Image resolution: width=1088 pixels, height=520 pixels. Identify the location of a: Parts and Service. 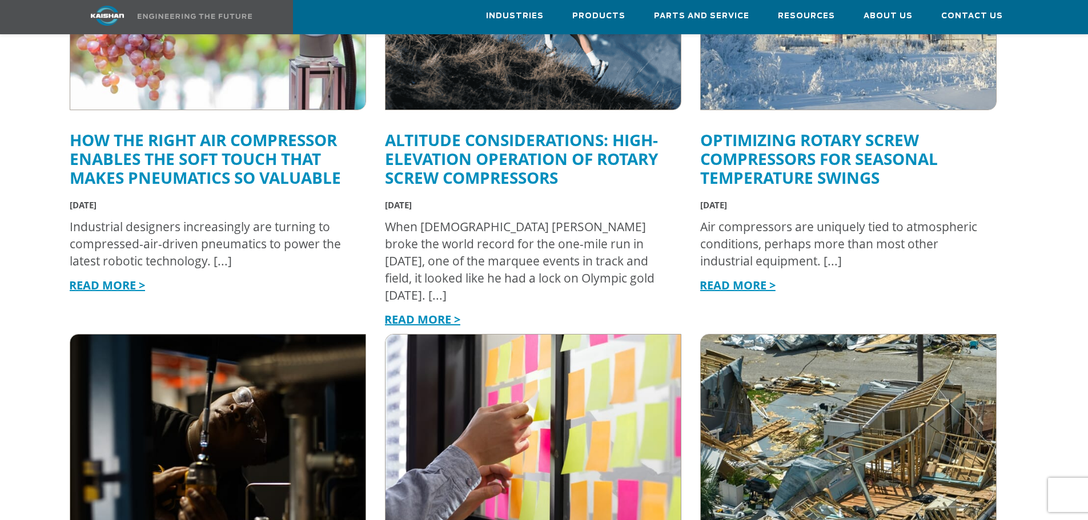
(701, 16).